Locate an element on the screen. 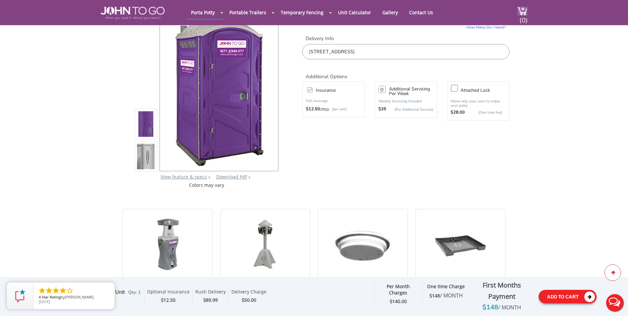  span: by is located at coordinates (74, 297).